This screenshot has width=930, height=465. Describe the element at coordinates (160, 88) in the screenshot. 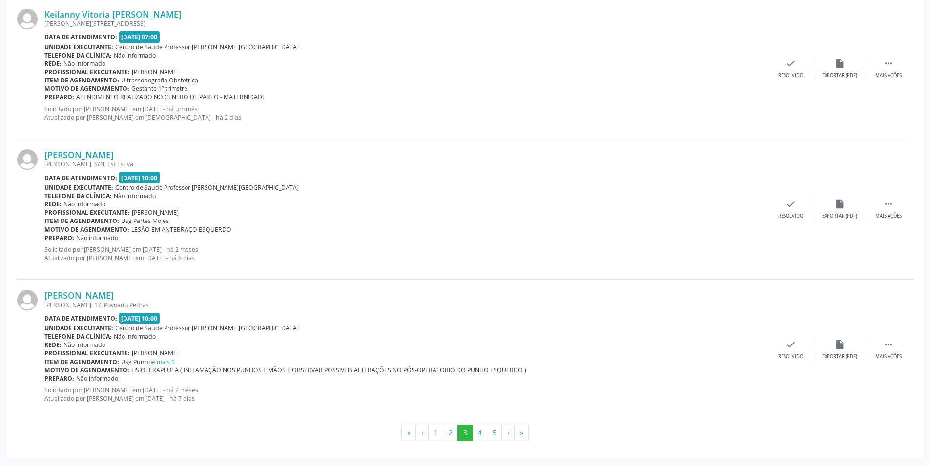

I see `span: Gestante 1º trimstre.` at that location.